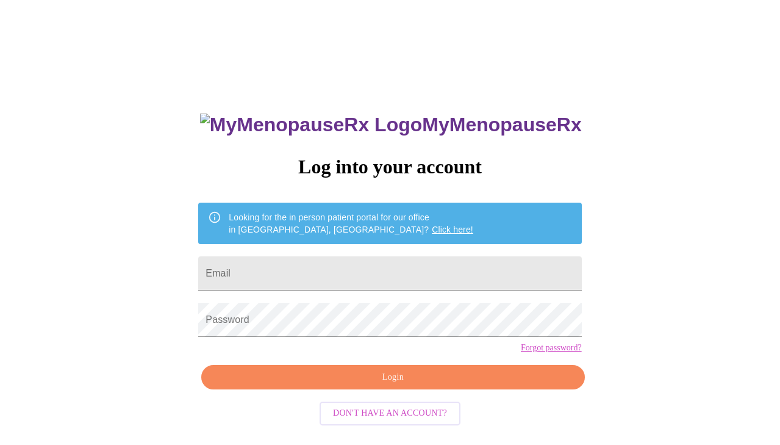 The image size is (780, 445). Describe the element at coordinates (390, 413) in the screenshot. I see `span: Don't have an account?` at that location.